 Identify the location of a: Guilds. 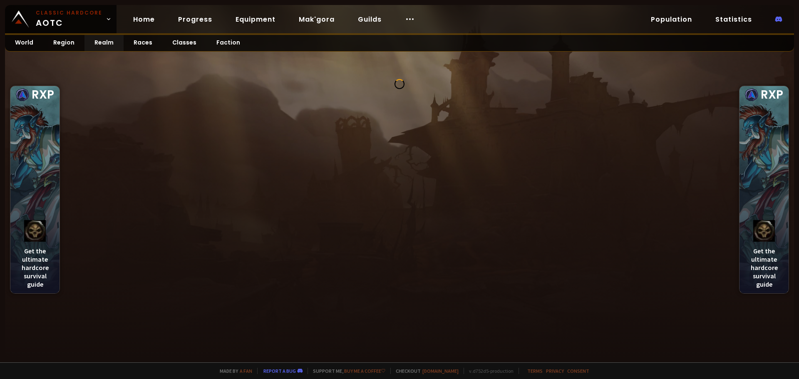
(370, 19).